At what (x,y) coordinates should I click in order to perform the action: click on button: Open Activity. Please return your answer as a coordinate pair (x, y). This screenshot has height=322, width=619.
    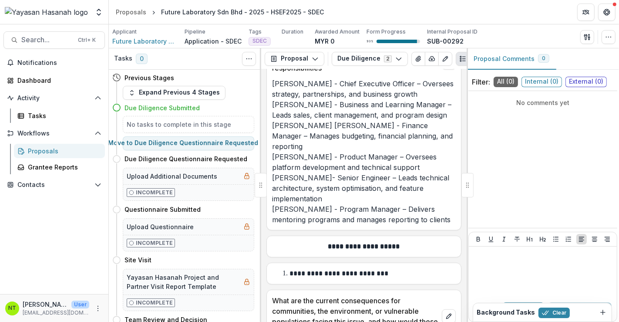
    Looking at the image, I should click on (54, 98).